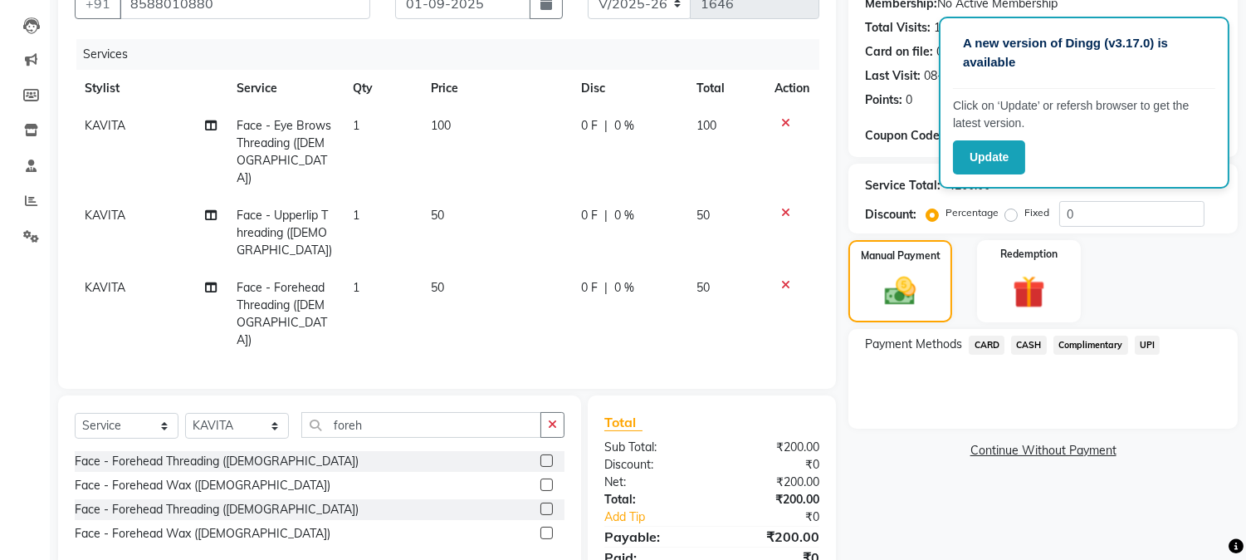 The height and width of the screenshot is (560, 1246). What do you see at coordinates (624, 422) in the screenshot?
I see `span: Total` at bounding box center [624, 422].